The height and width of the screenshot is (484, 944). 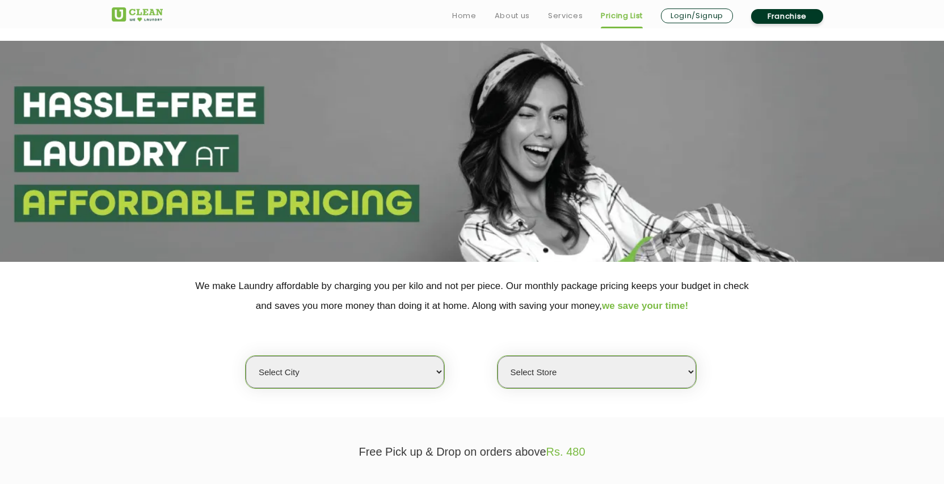 I want to click on a: Pricing List, so click(x=622, y=16).